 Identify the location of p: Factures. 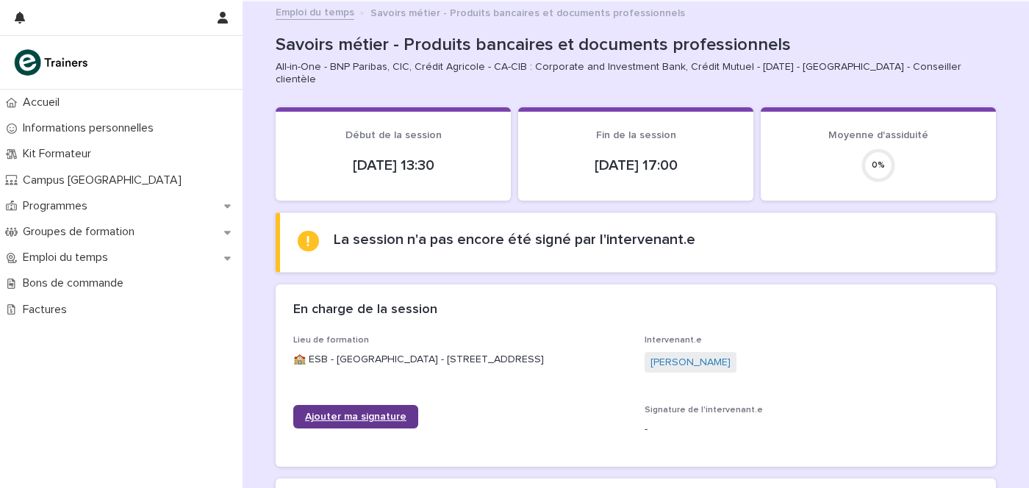
(48, 310).